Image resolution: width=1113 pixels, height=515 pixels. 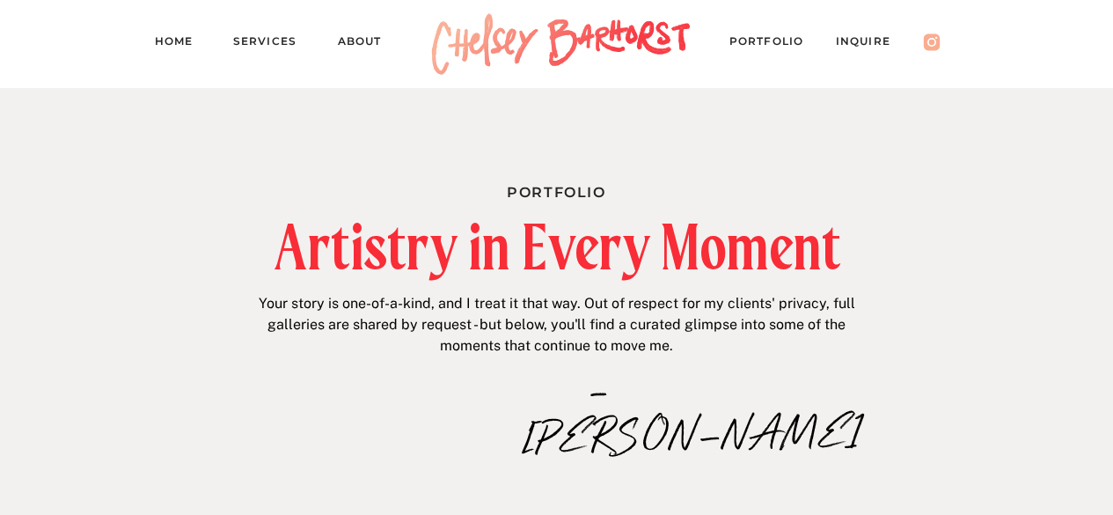 I want to click on a: About, so click(x=368, y=44).